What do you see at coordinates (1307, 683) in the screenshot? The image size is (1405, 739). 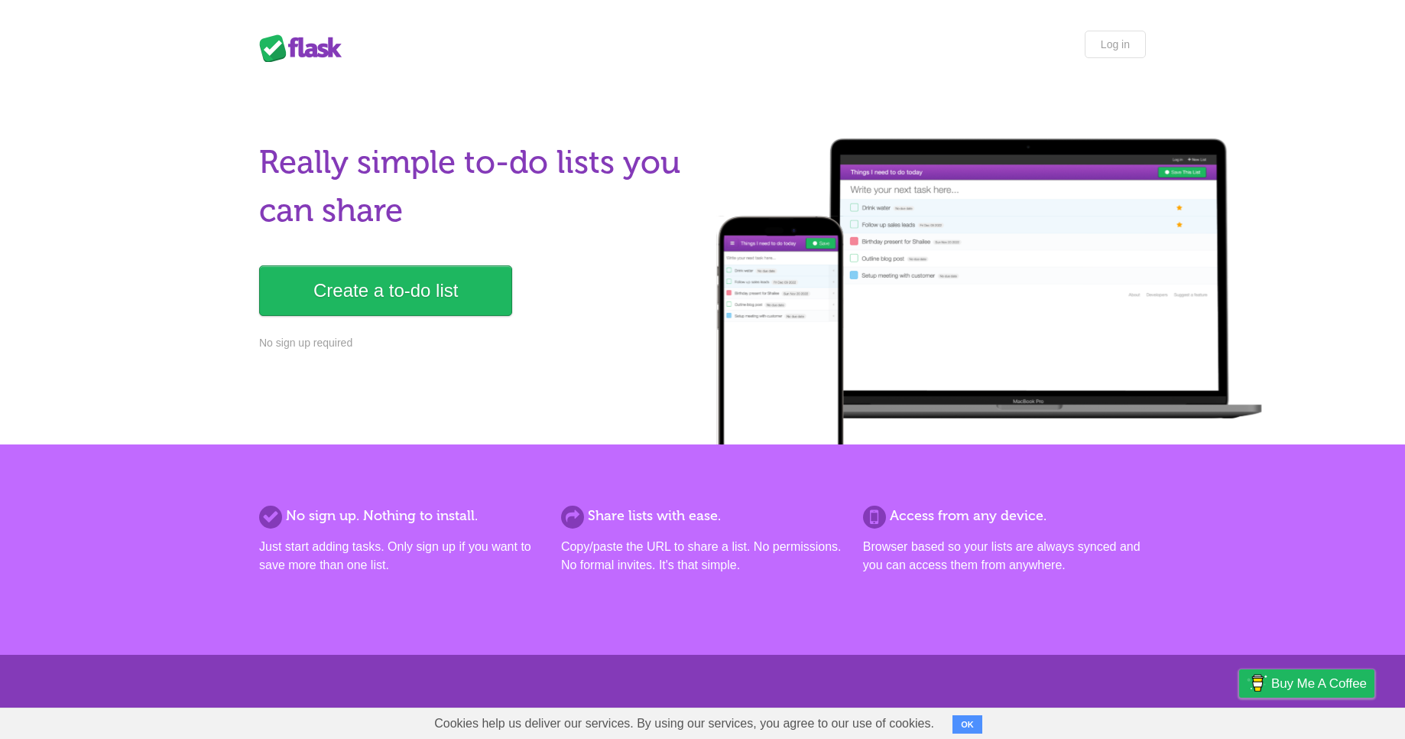 I see `a: Buy me a coffee` at bounding box center [1307, 683].